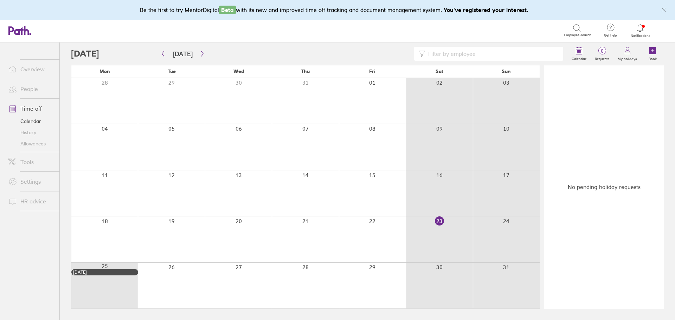  What do you see at coordinates (31, 201) in the screenshot?
I see `a: HR advice` at bounding box center [31, 201].